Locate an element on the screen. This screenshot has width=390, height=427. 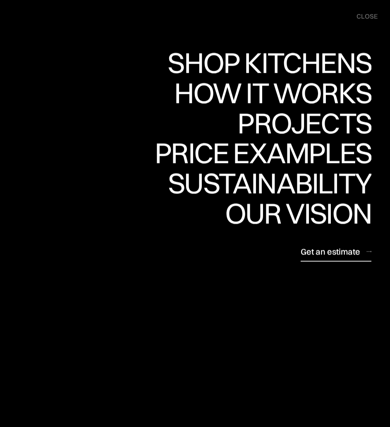
div: close is located at coordinates (367, 17).